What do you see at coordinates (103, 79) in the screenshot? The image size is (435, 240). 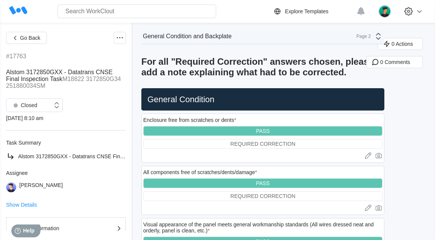 I see `mark: 3172850G34` at bounding box center [103, 79].